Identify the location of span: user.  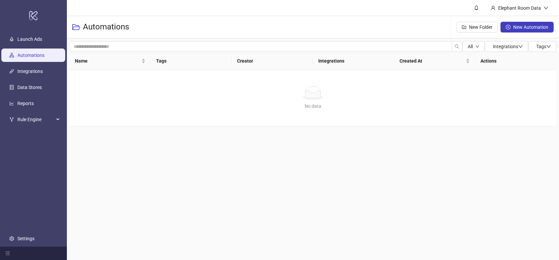
(494, 8).